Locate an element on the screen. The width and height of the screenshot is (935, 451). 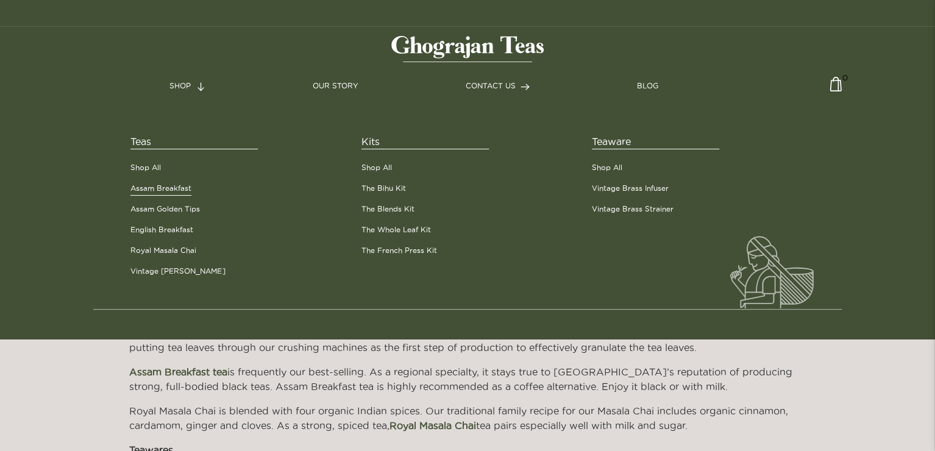
a: The French Press Kit is located at coordinates (399, 251).